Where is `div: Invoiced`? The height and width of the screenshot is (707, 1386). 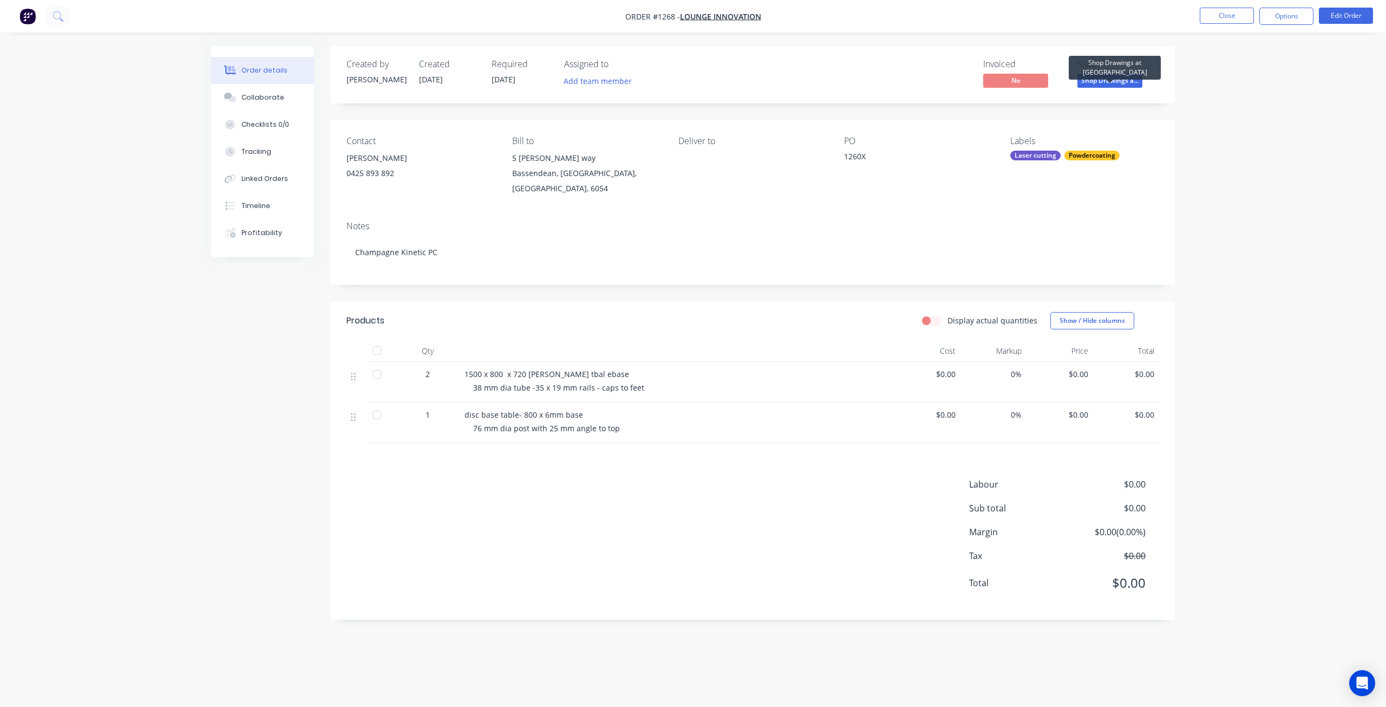 div: Invoiced is located at coordinates (1024, 64).